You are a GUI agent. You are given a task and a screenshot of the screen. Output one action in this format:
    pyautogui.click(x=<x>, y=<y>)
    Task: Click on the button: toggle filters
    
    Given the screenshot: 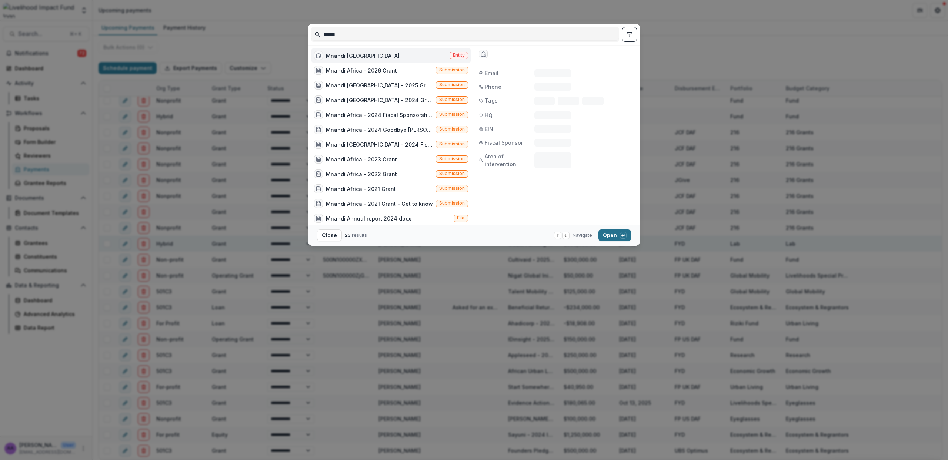 What is the action you would take?
    pyautogui.click(x=630, y=34)
    